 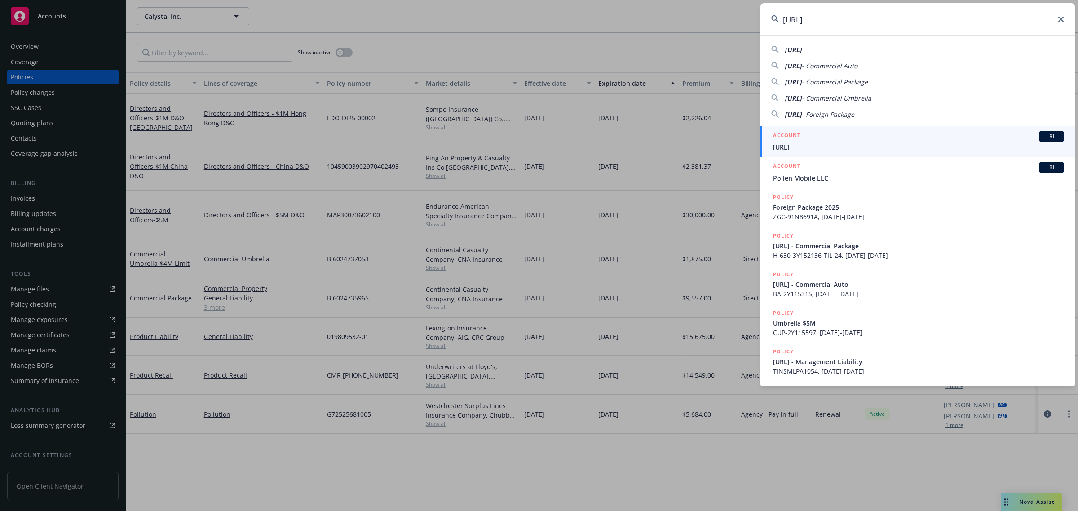 I want to click on span: - Commercial Auto, so click(x=830, y=66).